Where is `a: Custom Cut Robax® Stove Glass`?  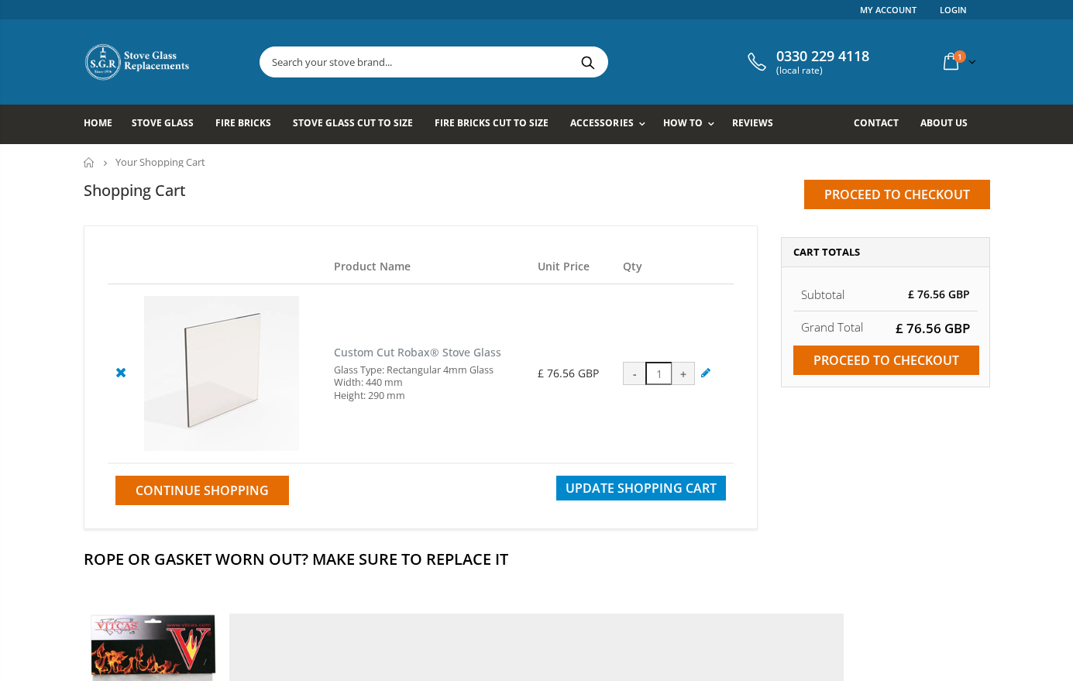
a: Custom Cut Robax® Stove Glass is located at coordinates (418, 352).